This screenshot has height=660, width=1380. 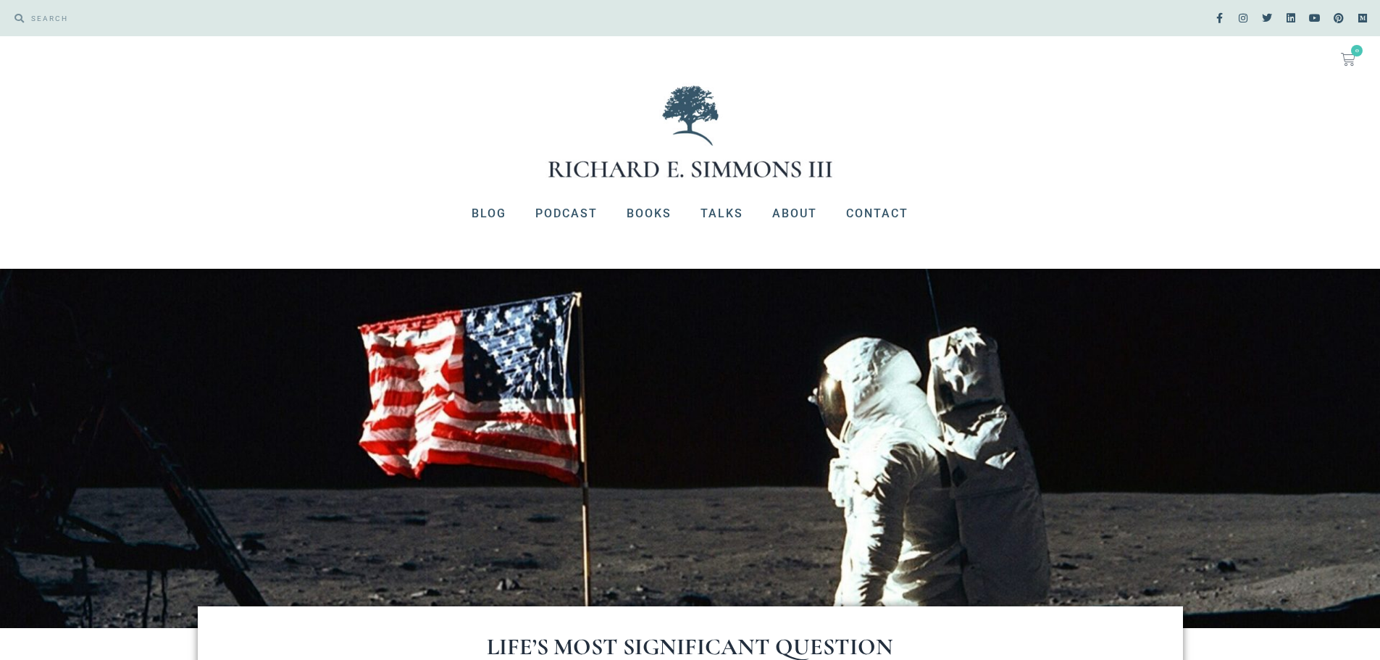 I want to click on a: Blog, so click(x=489, y=214).